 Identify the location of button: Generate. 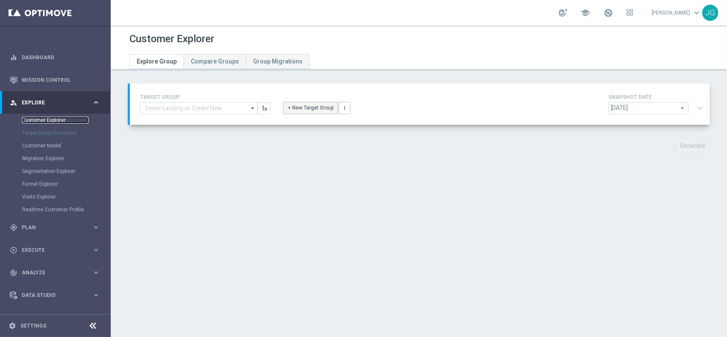
(692, 146).